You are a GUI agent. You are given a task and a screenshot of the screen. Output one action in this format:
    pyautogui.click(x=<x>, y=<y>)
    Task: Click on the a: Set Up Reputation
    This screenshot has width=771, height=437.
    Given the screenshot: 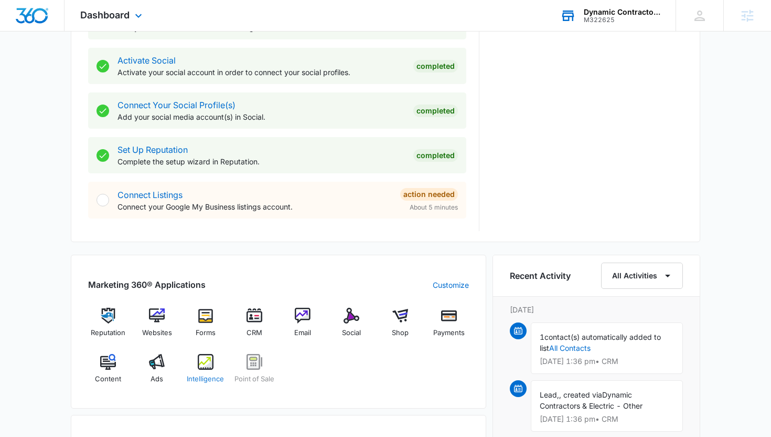 What is the action you would take?
    pyautogui.click(x=153, y=150)
    